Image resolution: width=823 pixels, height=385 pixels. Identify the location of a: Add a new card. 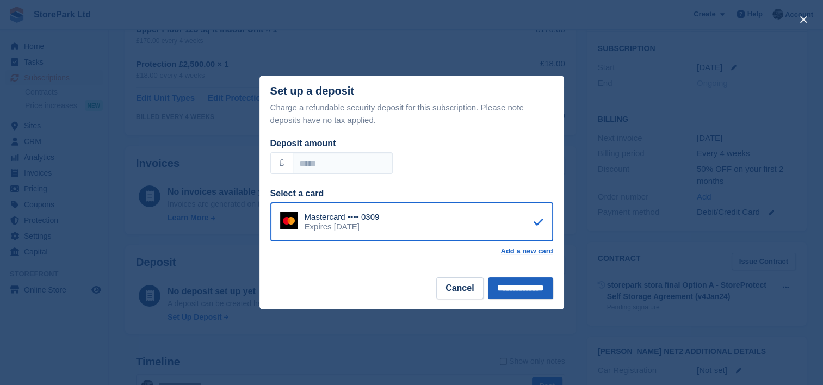
(526, 251).